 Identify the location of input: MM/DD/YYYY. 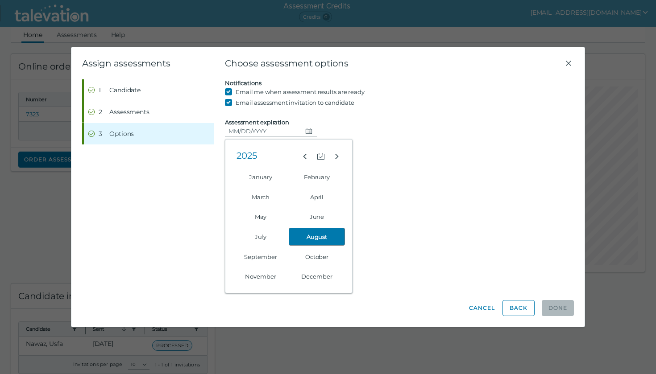
(263, 131).